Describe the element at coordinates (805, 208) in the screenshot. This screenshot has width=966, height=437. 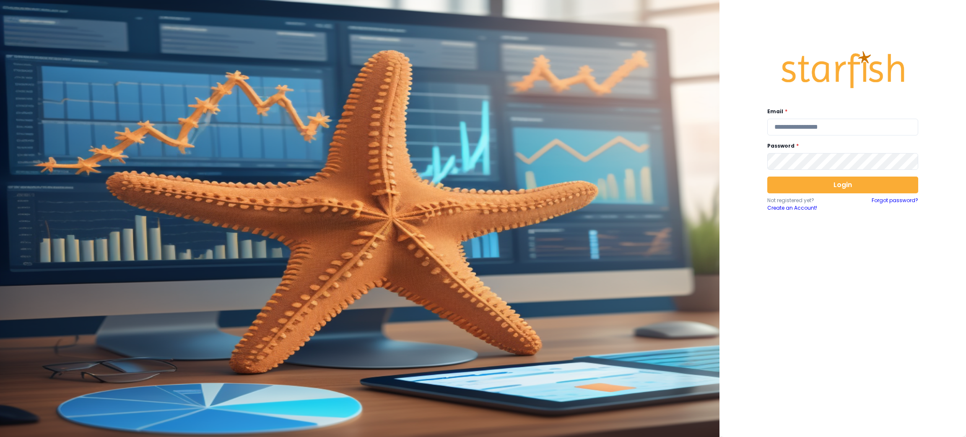
I see `a: Create an Account!` at that location.